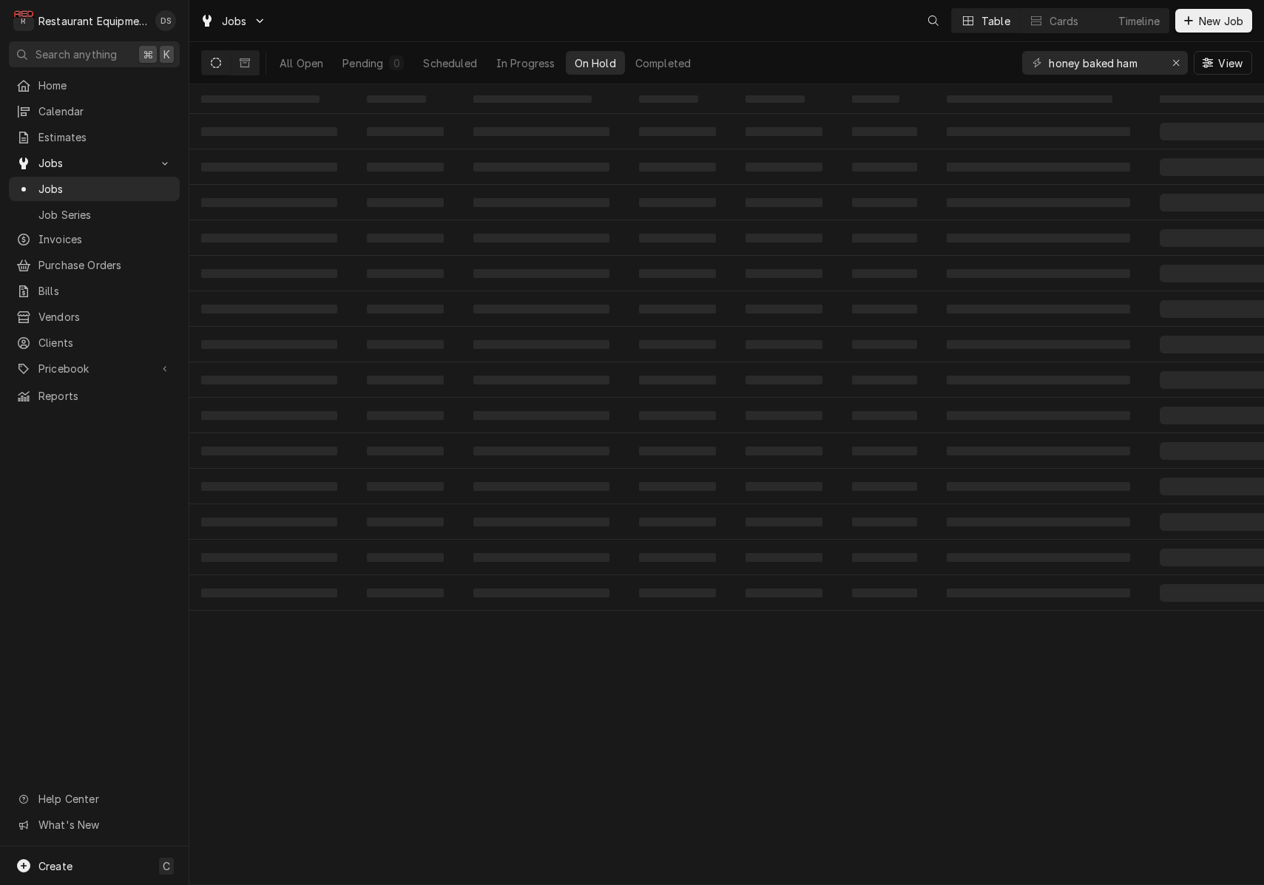 The image size is (1264, 885). What do you see at coordinates (105, 214) in the screenshot?
I see `span: Job Series` at bounding box center [105, 214].